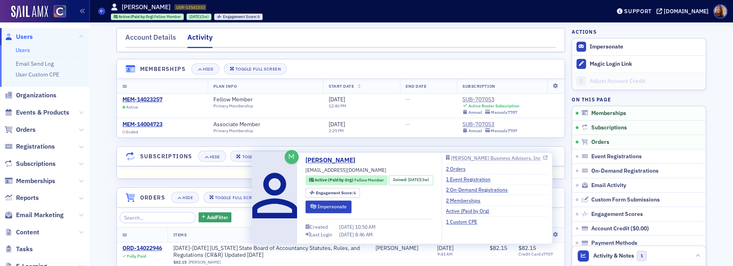 This screenshot has height=266, width=733. What do you see at coordinates (613, 255) in the screenshot?
I see `span: Activity & Notes` at bounding box center [613, 255].